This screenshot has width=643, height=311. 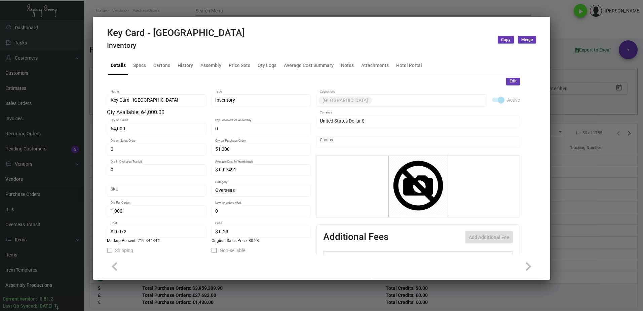 What do you see at coordinates (513, 100) in the screenshot?
I see `span: Active` at bounding box center [513, 100].